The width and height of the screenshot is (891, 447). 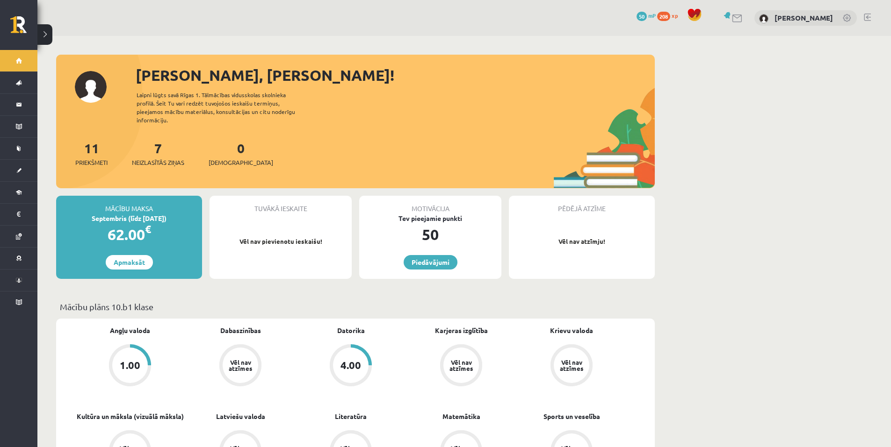 What do you see at coordinates (281, 205) in the screenshot?
I see `div: Tuvākā ieskaite` at bounding box center [281, 205].